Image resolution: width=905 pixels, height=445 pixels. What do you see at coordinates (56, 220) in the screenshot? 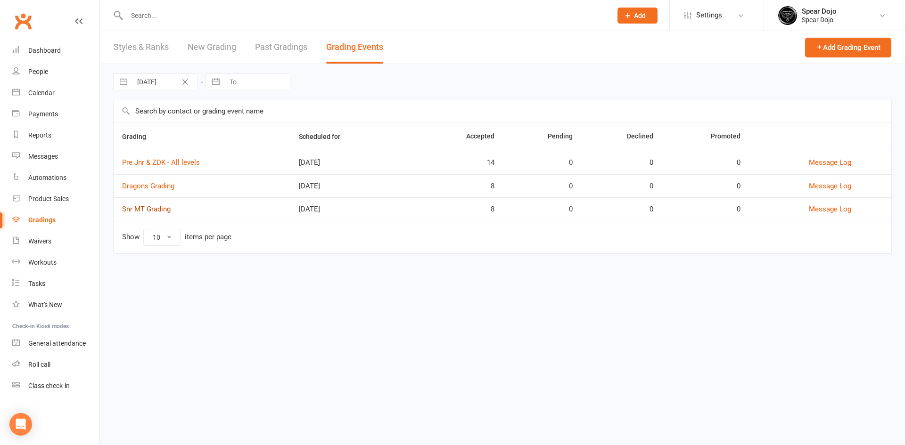
I see `a: Gradings` at bounding box center [56, 220].